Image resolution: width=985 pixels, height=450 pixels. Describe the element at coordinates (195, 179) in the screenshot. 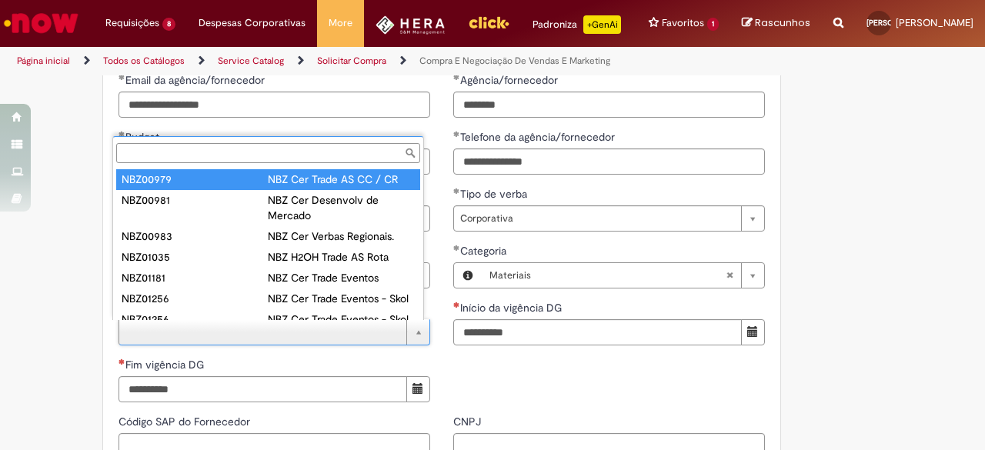

I see `div: NBZ00979` at that location.